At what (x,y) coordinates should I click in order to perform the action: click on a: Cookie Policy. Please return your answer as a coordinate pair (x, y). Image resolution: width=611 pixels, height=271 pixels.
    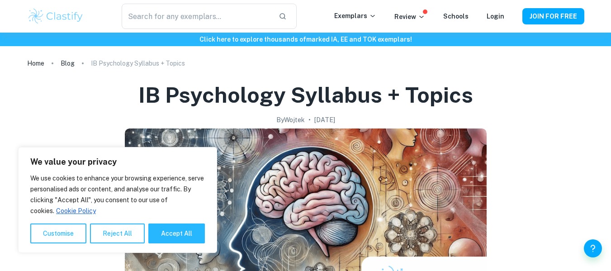
    Looking at the image, I should click on (76, 211).